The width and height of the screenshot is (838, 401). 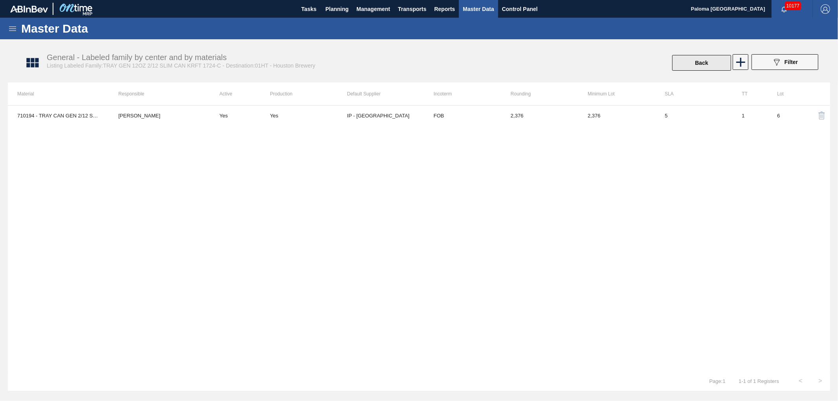 What do you see at coordinates (58, 94) in the screenshot?
I see `th: Material` at bounding box center [58, 94].